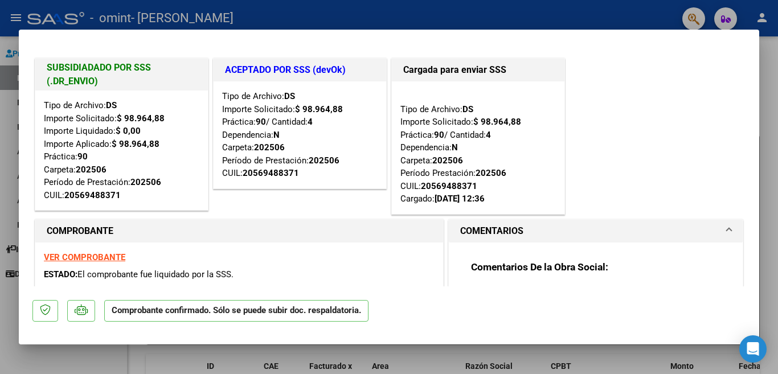 Image resolution: width=778 pixels, height=374 pixels. Describe the element at coordinates (84, 257) in the screenshot. I see `strong: VER COMPROBANTE` at that location.